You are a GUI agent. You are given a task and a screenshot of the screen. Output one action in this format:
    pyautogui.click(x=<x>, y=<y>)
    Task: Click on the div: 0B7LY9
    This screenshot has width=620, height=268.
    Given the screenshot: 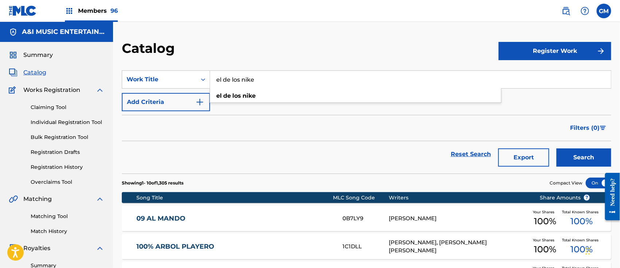 What is the action you would take?
    pyautogui.click(x=365, y=218)
    